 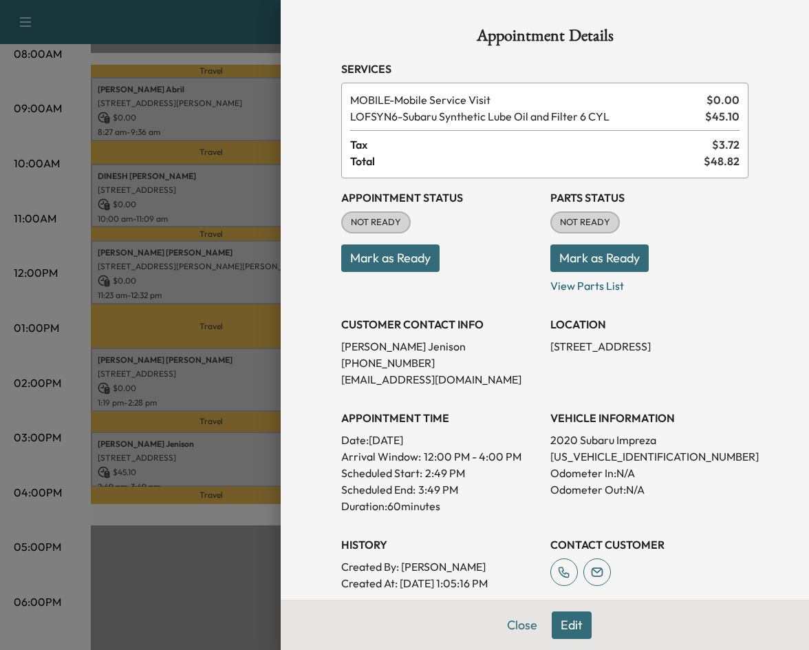 What do you see at coordinates (473, 456) in the screenshot?
I see `span: 12:00 PM - 4:00 PM` at bounding box center [473, 456].